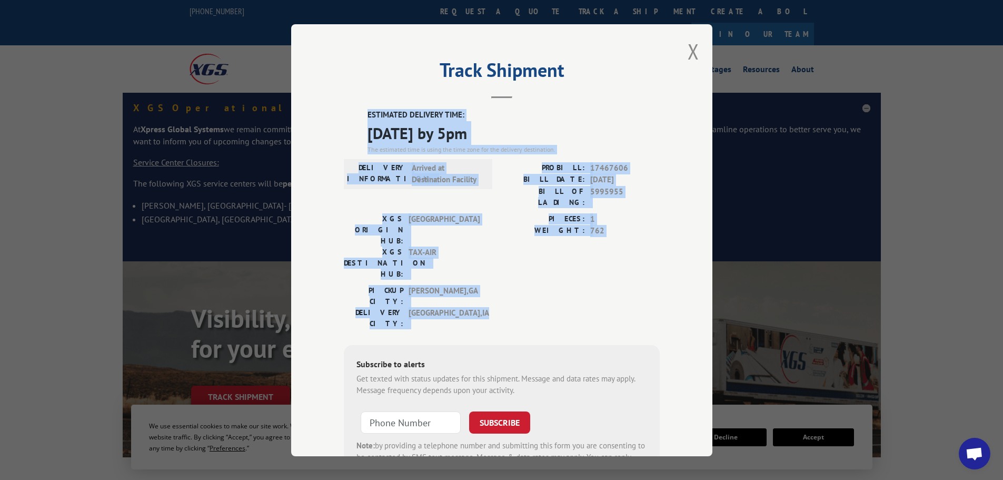  What do you see at coordinates (411, 422) in the screenshot?
I see `input: Phone Number` at bounding box center [411, 422].